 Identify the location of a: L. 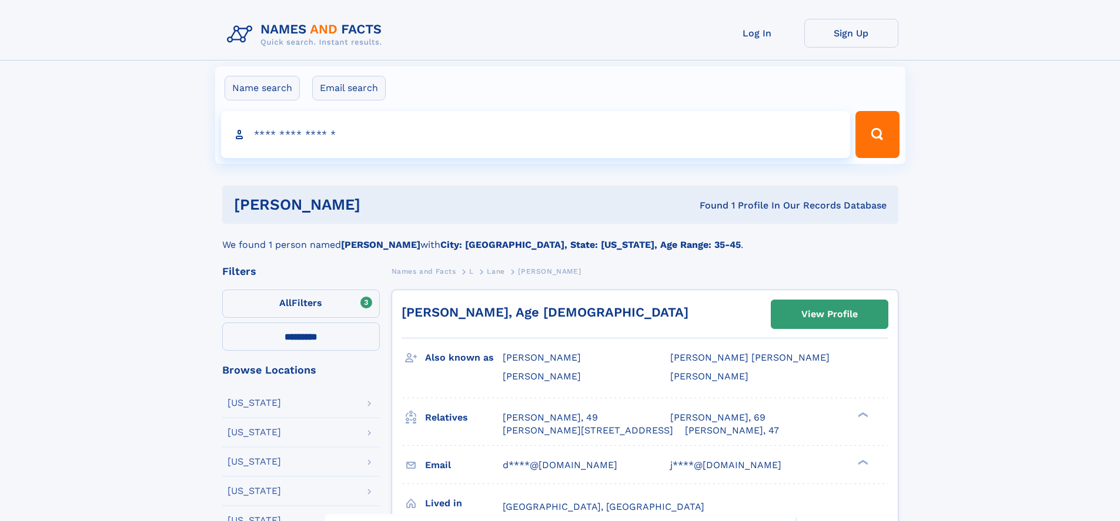
(471, 271).